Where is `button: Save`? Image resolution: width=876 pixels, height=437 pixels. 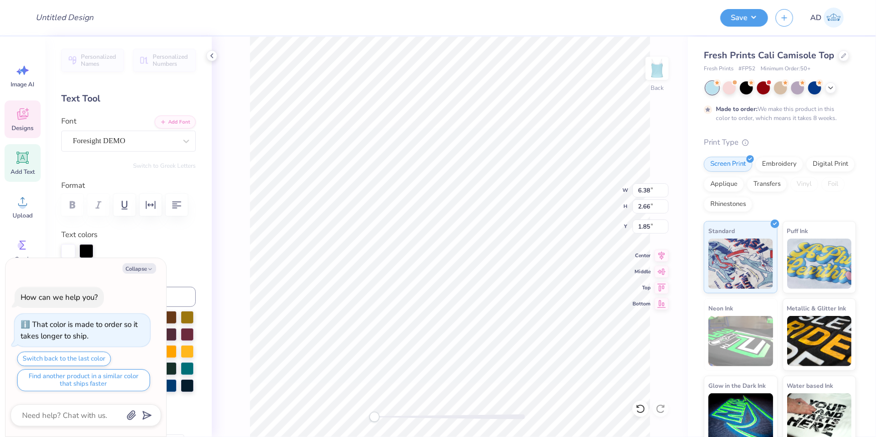 button: Save is located at coordinates (744, 18).